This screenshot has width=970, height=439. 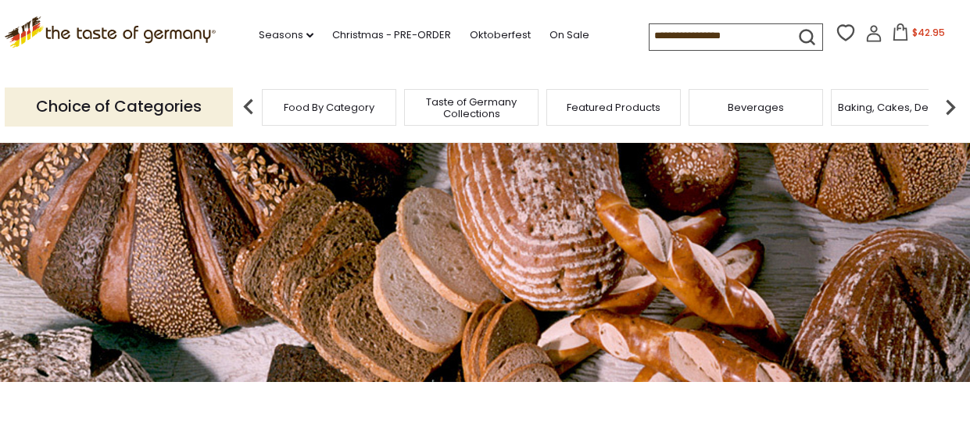 I want to click on a: Christmas - PRE-ORDER, so click(x=392, y=35).